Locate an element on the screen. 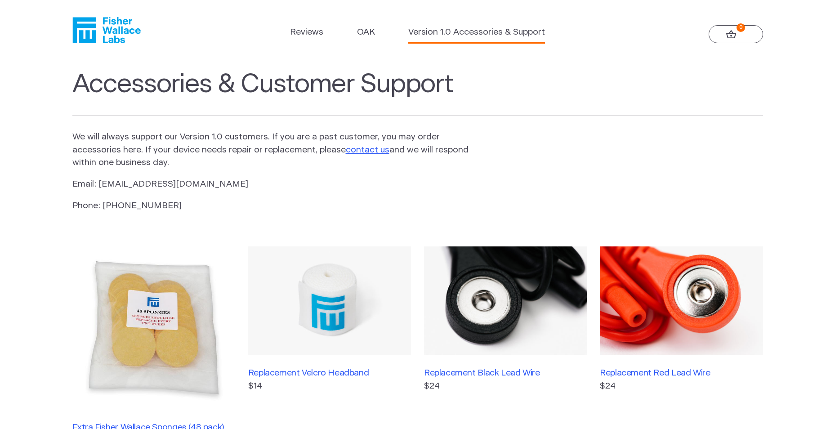 The height and width of the screenshot is (429, 835). a: Version 1.0 Accessories & Support is located at coordinates (476, 32).